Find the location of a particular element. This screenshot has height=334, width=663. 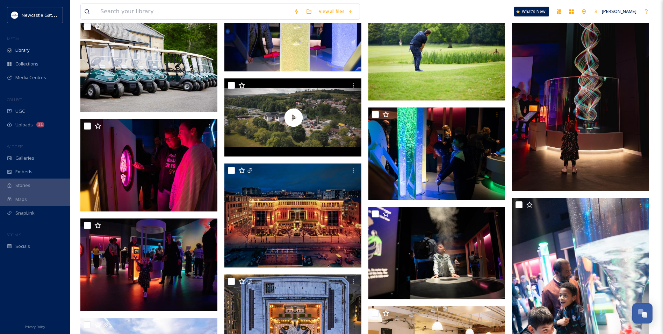

span: Newcastle Gateshead Initiative is located at coordinates (54, 15).